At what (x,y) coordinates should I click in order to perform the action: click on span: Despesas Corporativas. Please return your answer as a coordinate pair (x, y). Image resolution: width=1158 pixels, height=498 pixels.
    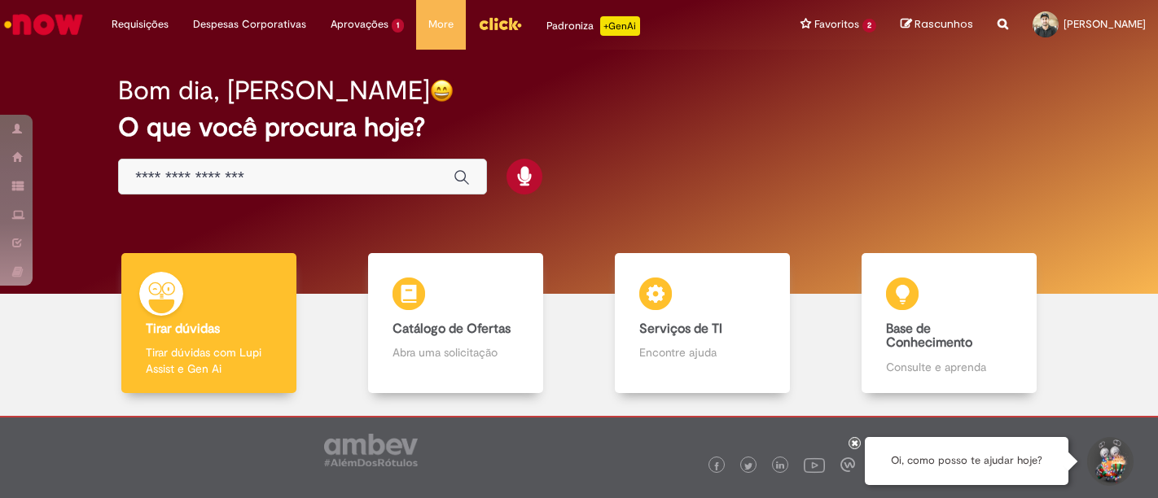
    Looking at the image, I should click on (249, 24).